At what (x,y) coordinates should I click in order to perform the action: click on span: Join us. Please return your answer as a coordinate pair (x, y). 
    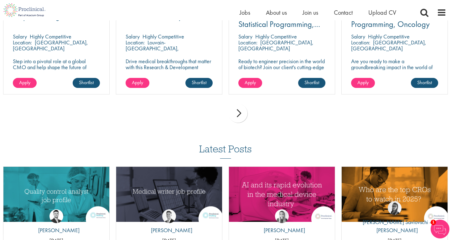
    Looking at the image, I should click on (311, 13).